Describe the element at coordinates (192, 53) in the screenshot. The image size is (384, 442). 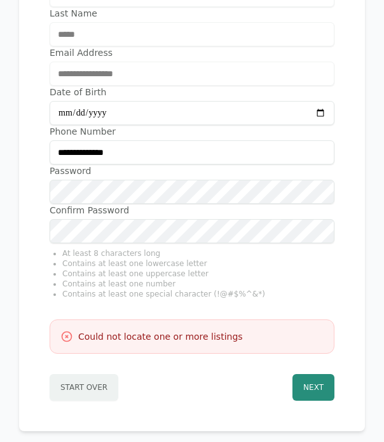
I see `label: Email Address` at that location.